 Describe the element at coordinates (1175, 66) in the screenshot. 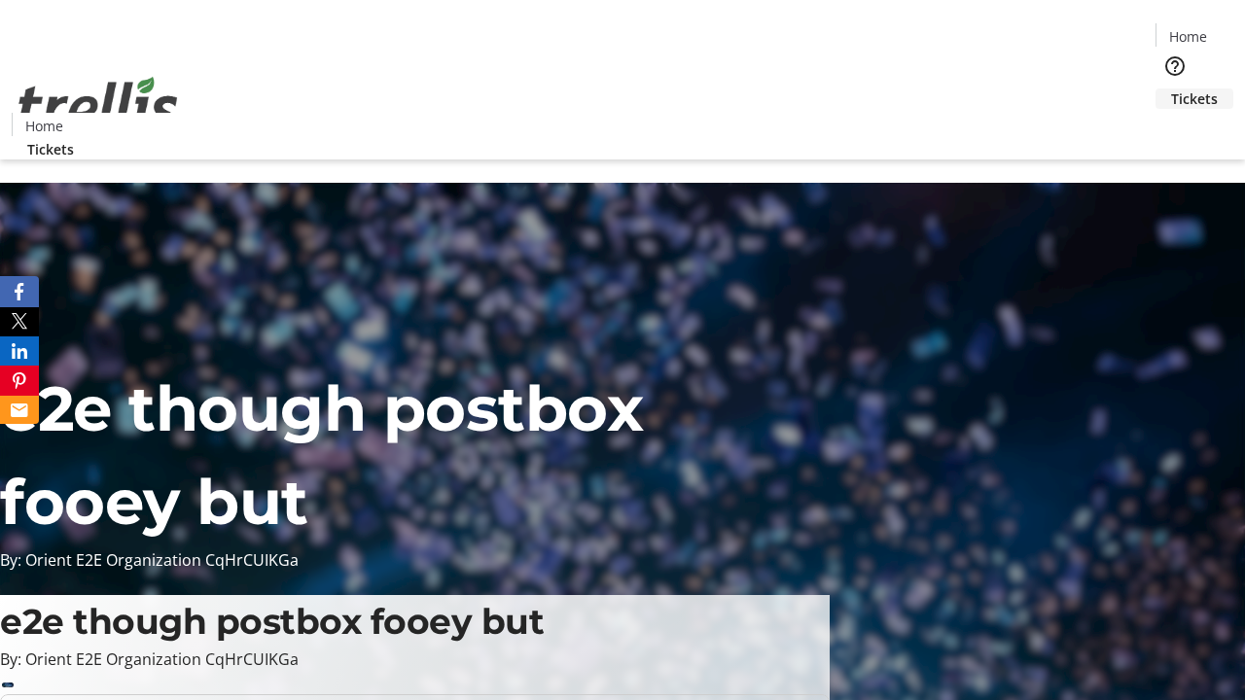

I see `button: Help` at that location.